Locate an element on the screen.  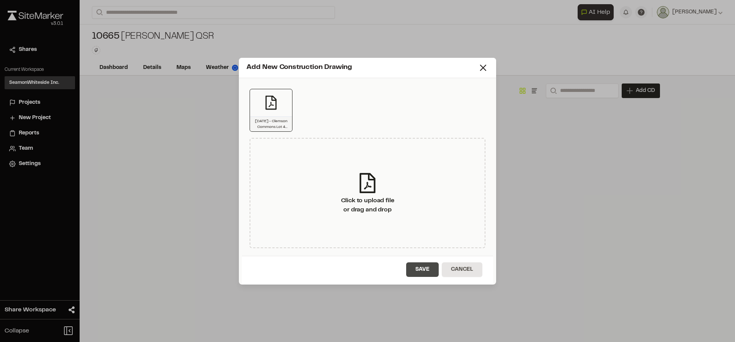
button: Cancel is located at coordinates (462, 270).